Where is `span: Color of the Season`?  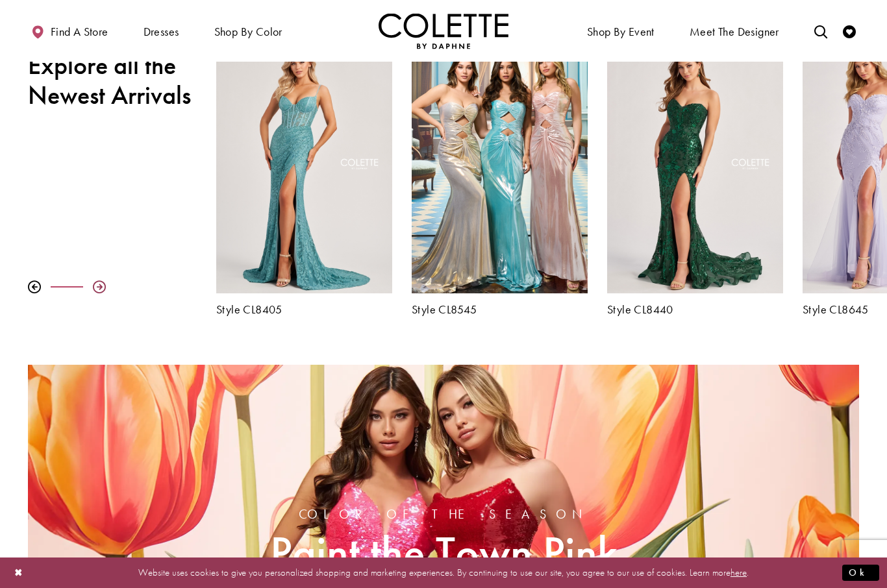
span: Color of the Season is located at coordinates (443, 514).